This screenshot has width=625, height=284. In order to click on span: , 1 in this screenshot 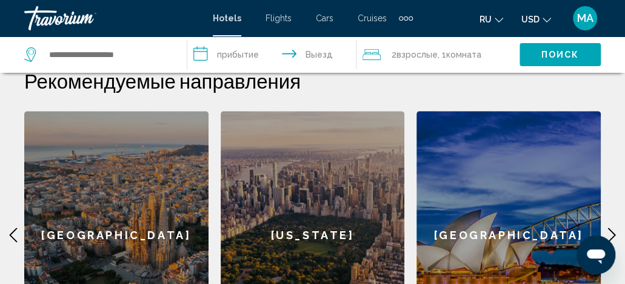, I will do `click(460, 55)`.